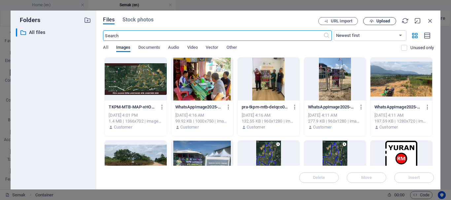 The height and width of the screenshot is (200, 451). What do you see at coordinates (105, 48) in the screenshot?
I see `span: All` at bounding box center [105, 48].